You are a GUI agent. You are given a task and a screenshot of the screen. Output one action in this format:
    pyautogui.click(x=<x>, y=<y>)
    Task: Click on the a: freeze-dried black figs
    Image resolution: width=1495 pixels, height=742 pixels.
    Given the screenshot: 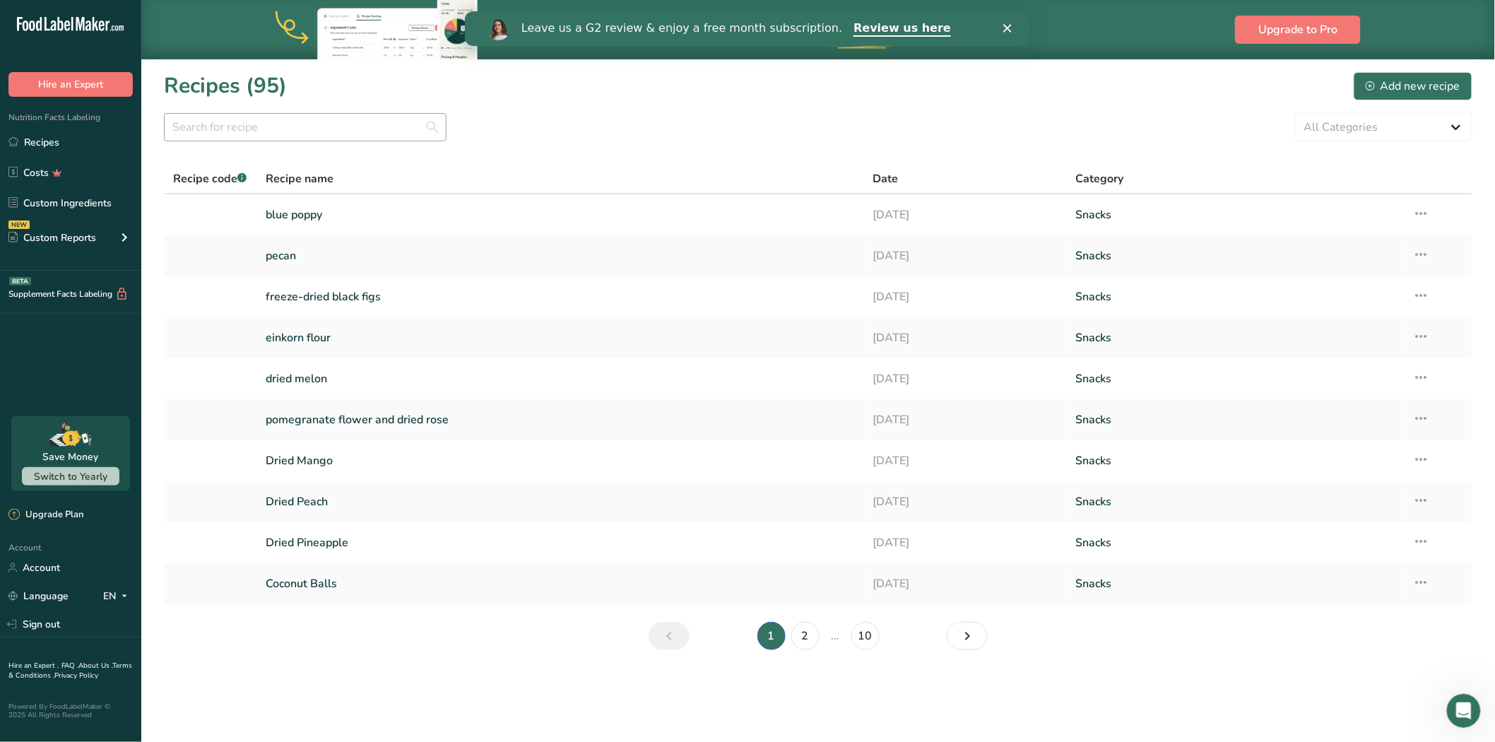 What is the action you would take?
    pyautogui.click(x=561, y=297)
    